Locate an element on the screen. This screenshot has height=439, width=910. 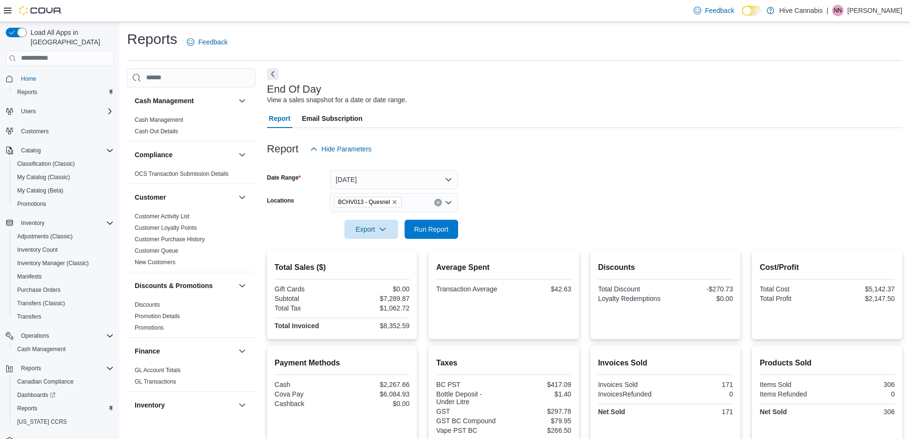
span: Classification (Classic) is located at coordinates (46, 164).